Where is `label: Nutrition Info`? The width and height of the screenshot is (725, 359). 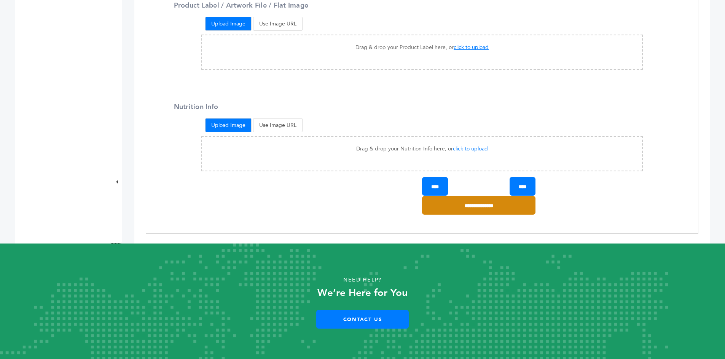 label: Nutrition Info is located at coordinates (186, 107).